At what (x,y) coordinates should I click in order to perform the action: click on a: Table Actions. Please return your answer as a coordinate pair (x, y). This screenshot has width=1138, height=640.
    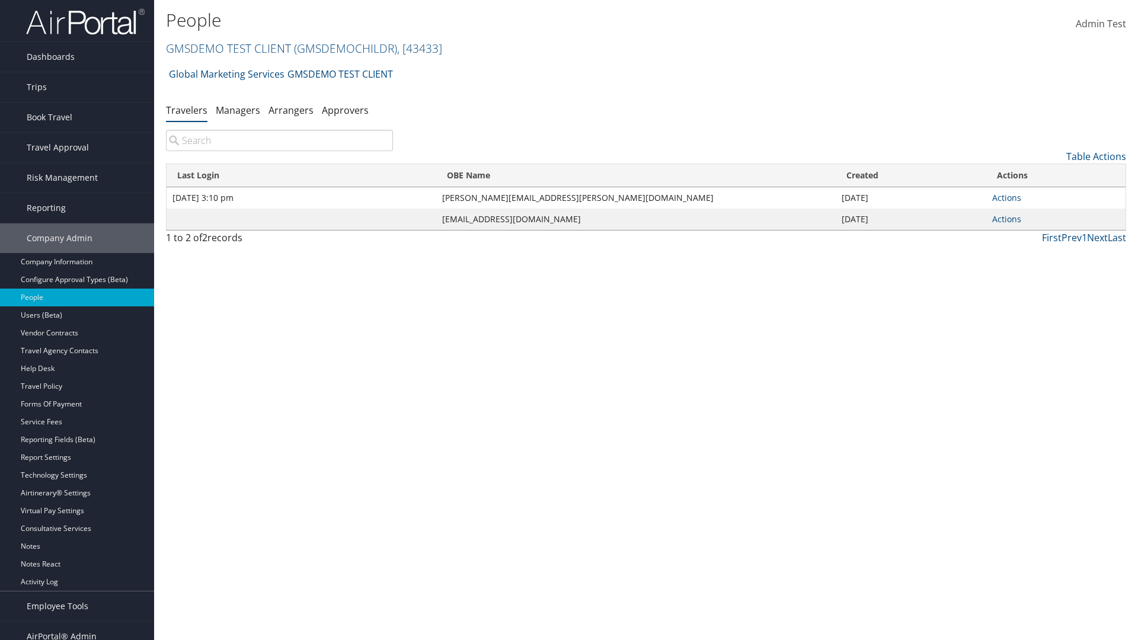
    Looking at the image, I should click on (1096, 157).